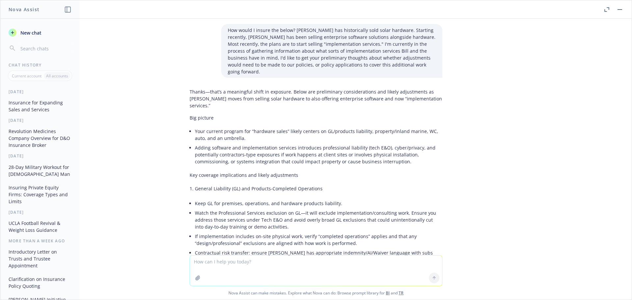  What do you see at coordinates (27, 76) in the screenshot?
I see `p: Current account` at bounding box center [27, 76].